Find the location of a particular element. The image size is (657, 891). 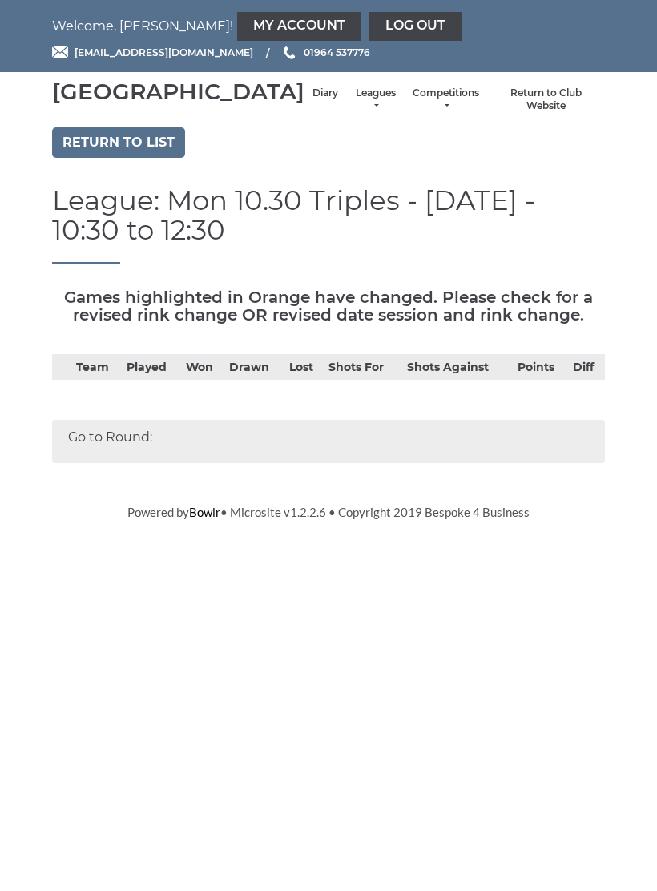

th: Lost is located at coordinates (305, 367).